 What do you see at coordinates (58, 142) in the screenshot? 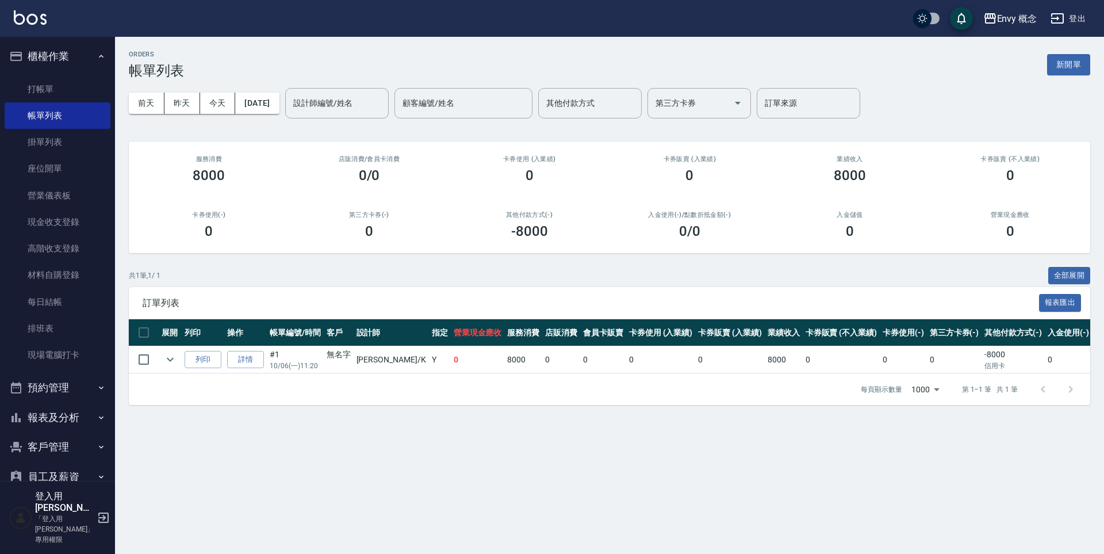
I see `a: 掛單列表` at bounding box center [58, 142].